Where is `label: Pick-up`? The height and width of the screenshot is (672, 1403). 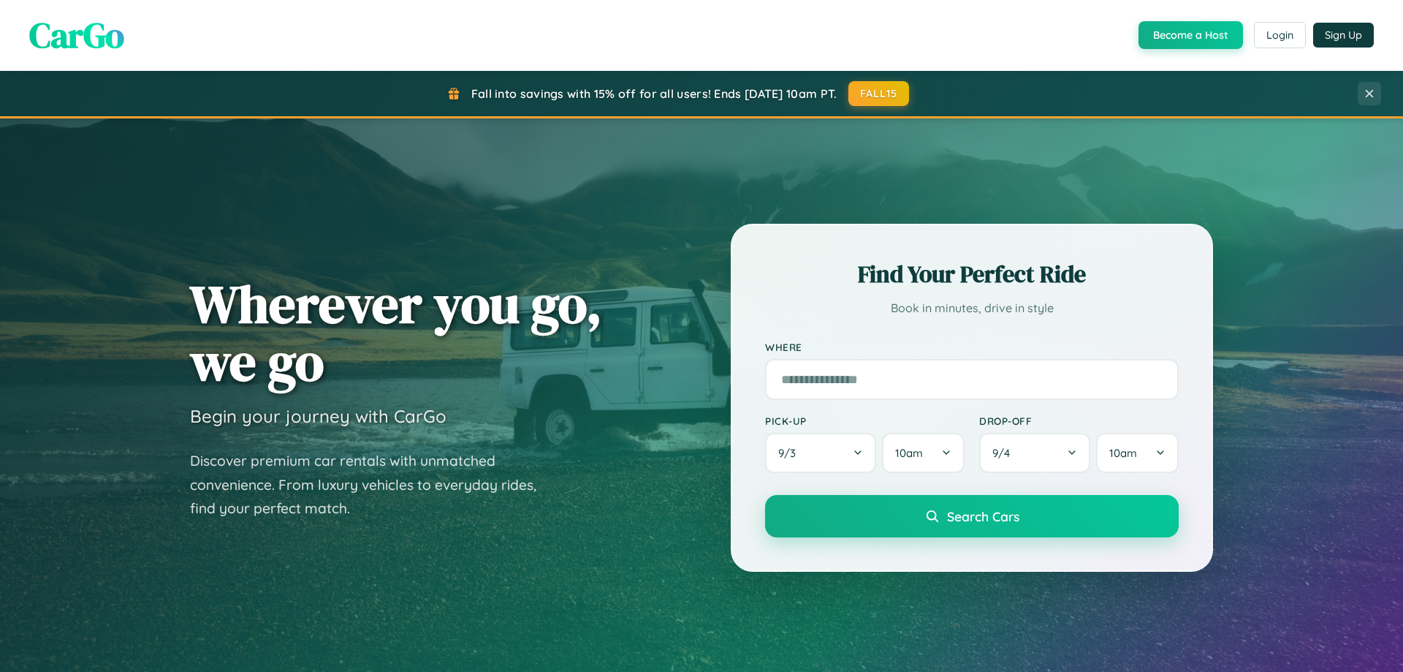
label: Pick-up is located at coordinates (865, 420).